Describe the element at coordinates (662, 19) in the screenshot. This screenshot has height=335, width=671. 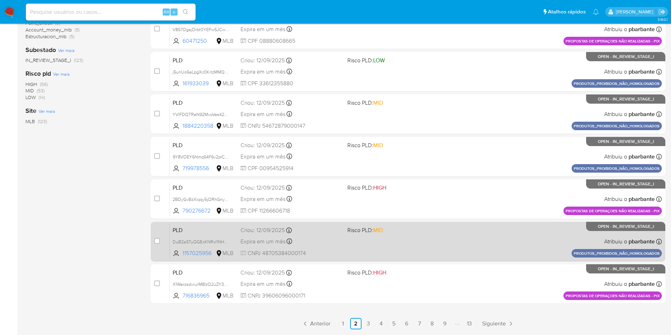
I see `span: 3.160.1` at that location.